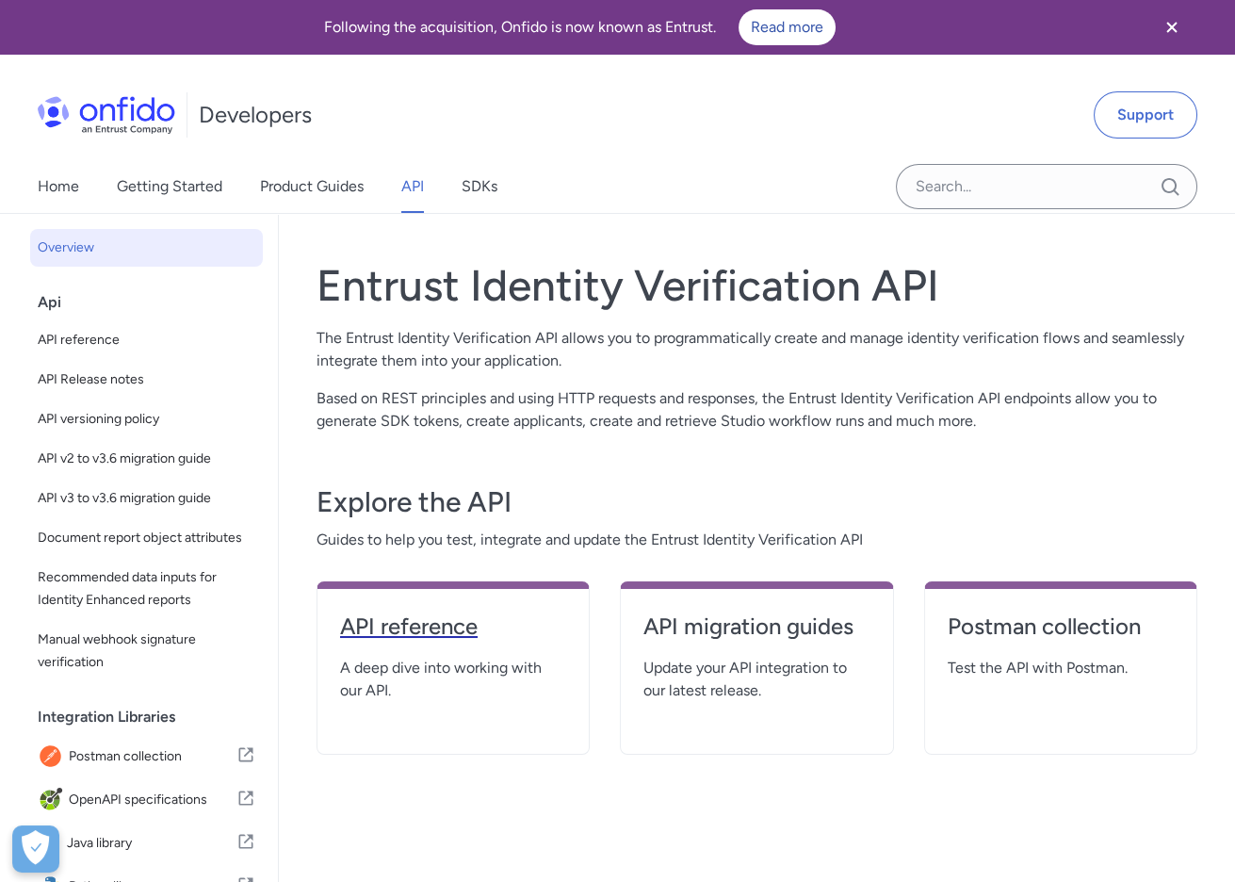 The width and height of the screenshot is (1235, 882). What do you see at coordinates (153, 756) in the screenshot?
I see `span: Postman collection` at bounding box center [153, 756].